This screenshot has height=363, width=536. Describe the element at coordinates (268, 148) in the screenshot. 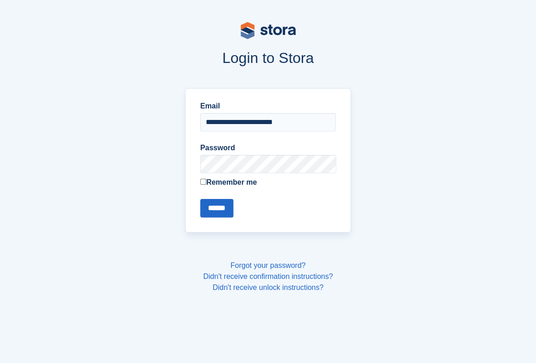

I see `label: Password` at that location.